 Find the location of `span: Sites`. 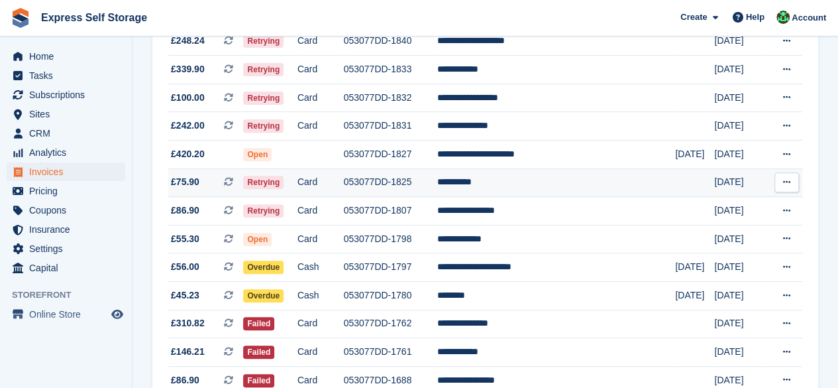

span: Sites is located at coordinates (69, 114).